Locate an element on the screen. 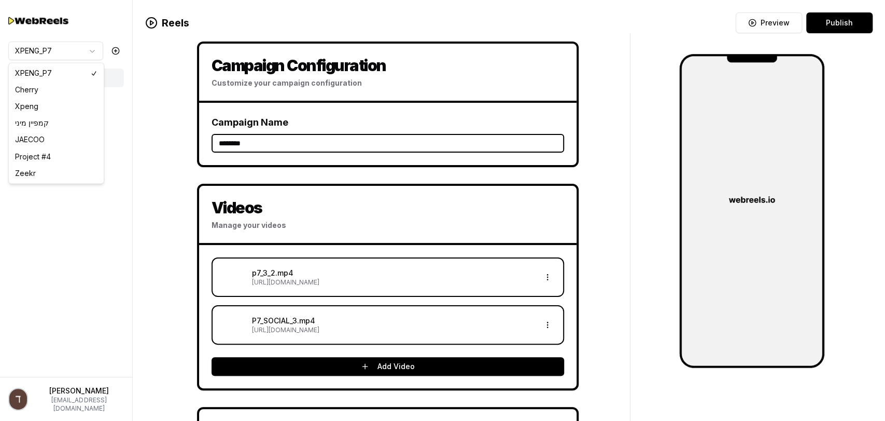 This screenshot has height=421, width=885. span: Cherry is located at coordinates (26, 90).